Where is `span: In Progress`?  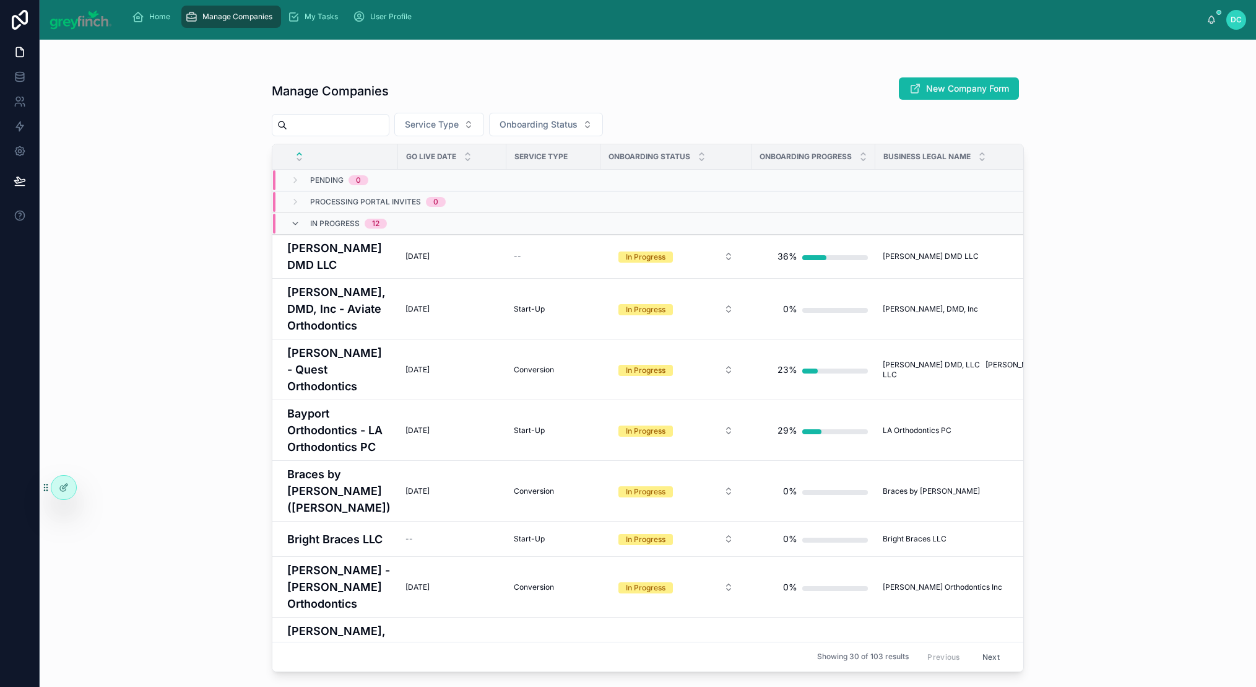
span: In Progress is located at coordinates (335, 224).